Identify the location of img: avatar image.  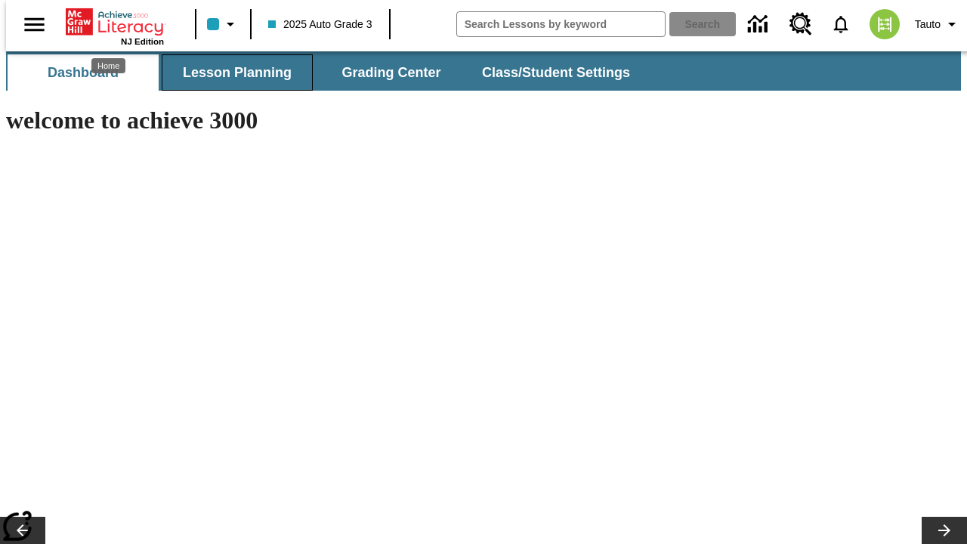
(885, 24).